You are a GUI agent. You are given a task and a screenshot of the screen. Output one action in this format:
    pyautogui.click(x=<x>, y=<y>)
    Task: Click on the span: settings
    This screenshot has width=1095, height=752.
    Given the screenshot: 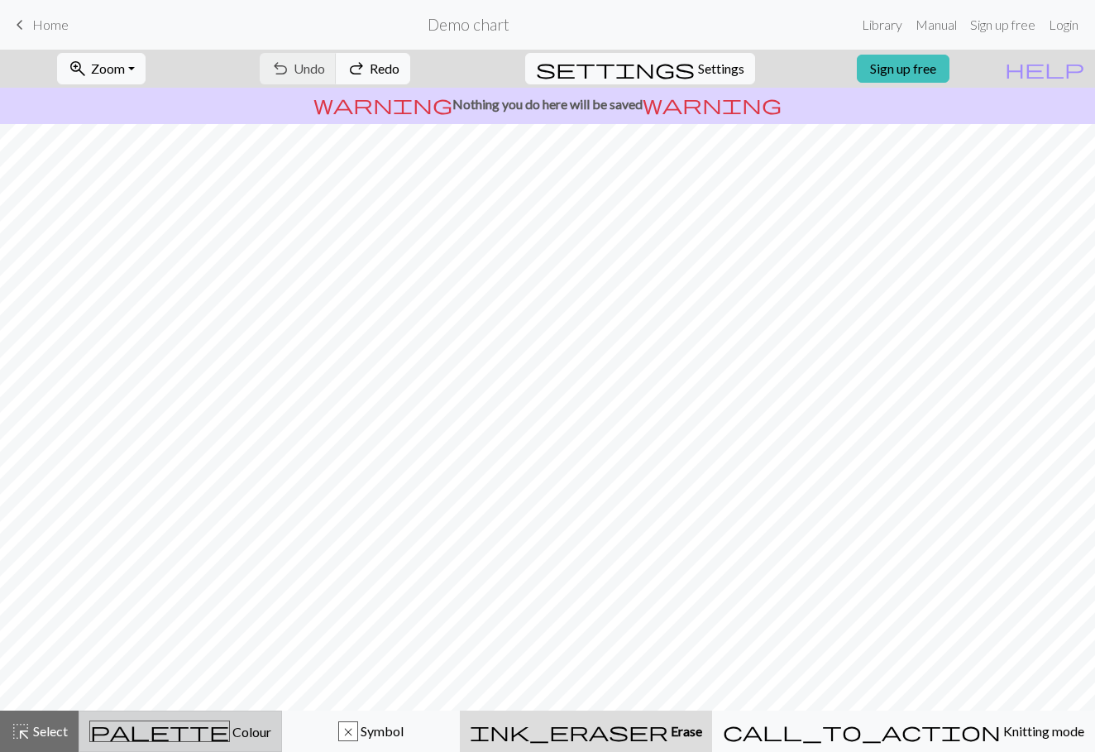 What is the action you would take?
    pyautogui.click(x=615, y=69)
    